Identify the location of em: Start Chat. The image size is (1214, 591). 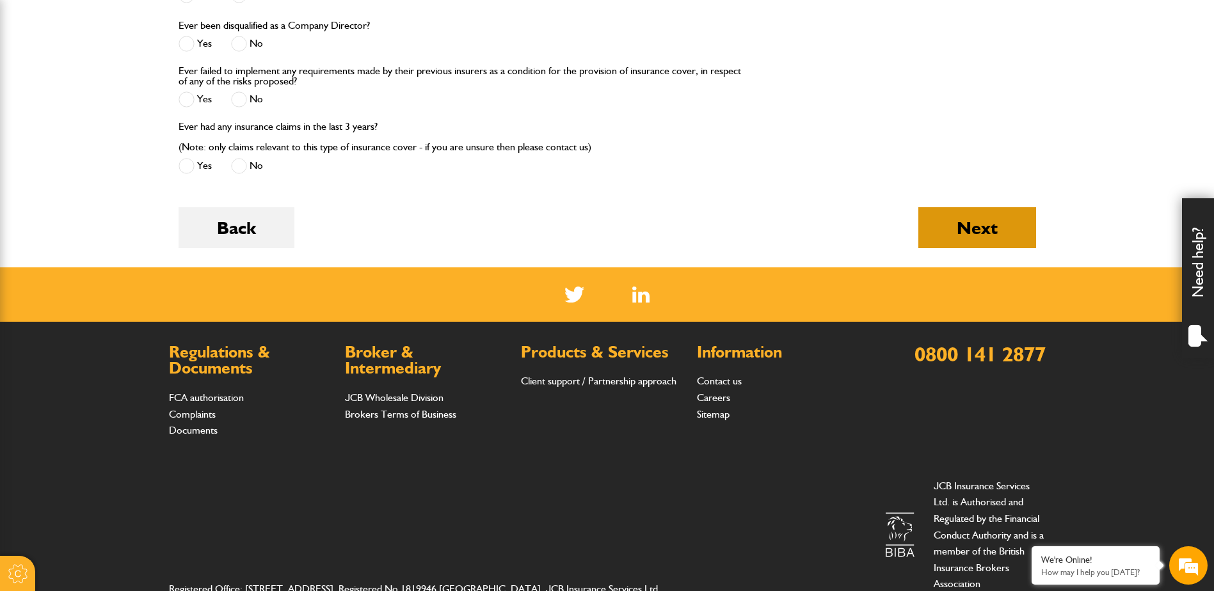
(203, 403).